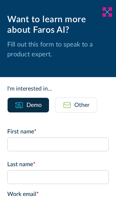 The image size is (116, 200). What do you see at coordinates (58, 50) in the screenshot?
I see `p: Fill out this form to speak to a product expert.` at bounding box center [58, 50].